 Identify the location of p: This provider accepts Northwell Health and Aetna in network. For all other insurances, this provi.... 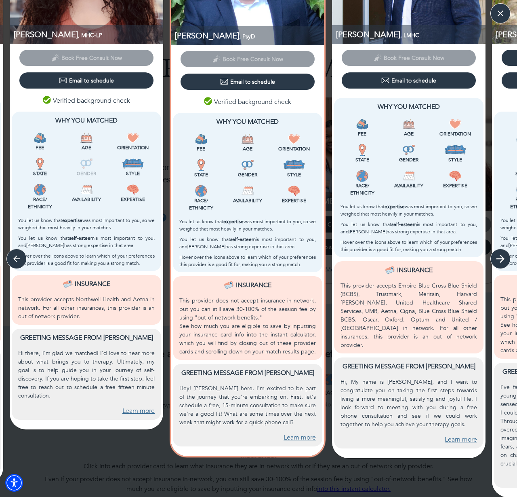
(87, 308).